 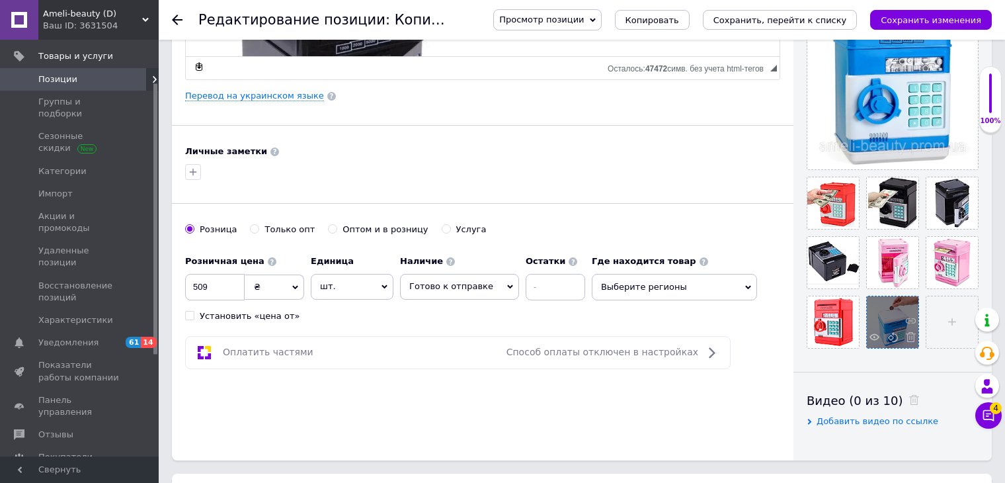 I want to click on span: Покупатели, so click(x=65, y=457).